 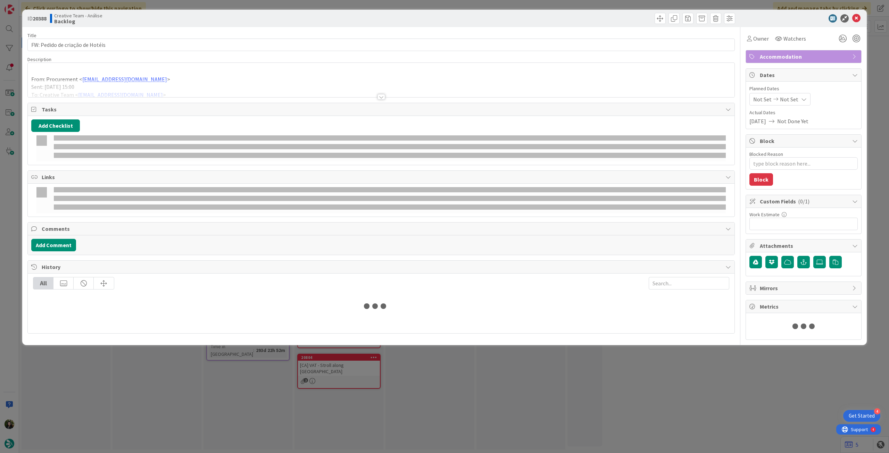 I want to click on input: type card name here..., so click(x=381, y=45).